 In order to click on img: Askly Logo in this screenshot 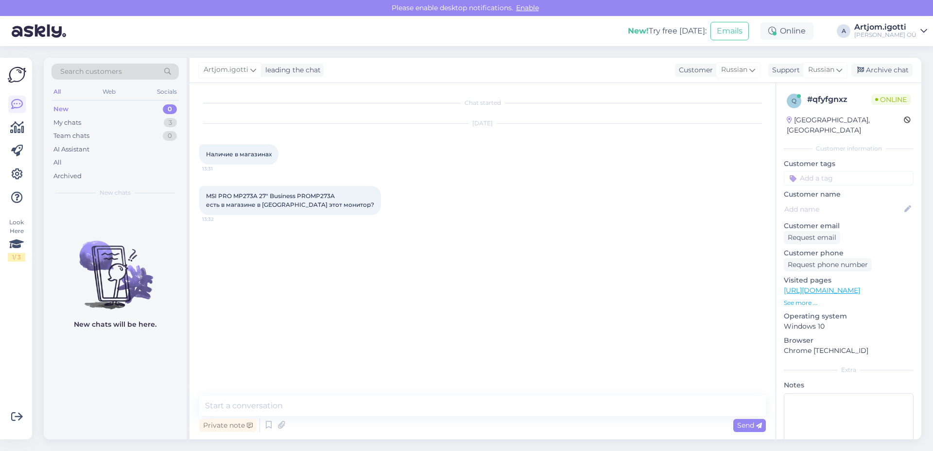, I will do `click(17, 75)`.